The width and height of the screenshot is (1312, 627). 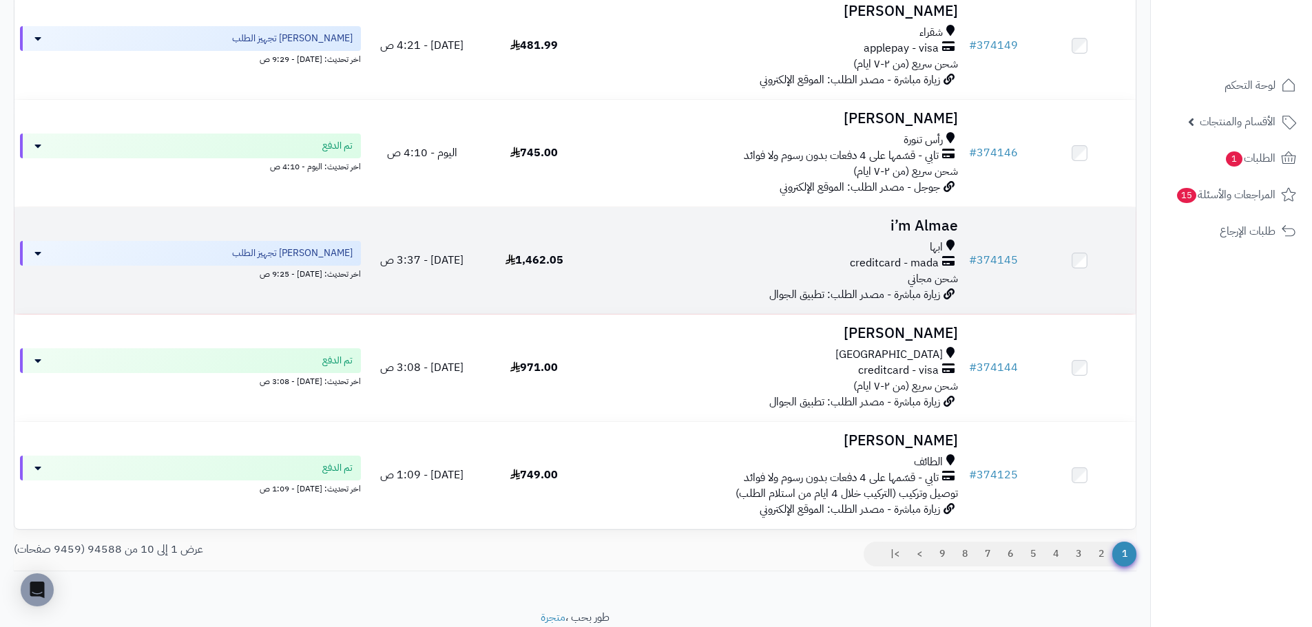 I want to click on a: 2, so click(x=1101, y=554).